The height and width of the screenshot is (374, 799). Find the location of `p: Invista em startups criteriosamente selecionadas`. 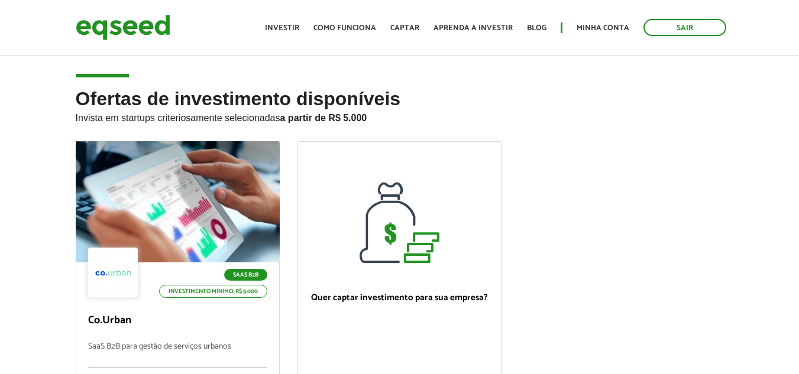

p: Invista em startups criteriosamente selecionadas is located at coordinates (400, 116).